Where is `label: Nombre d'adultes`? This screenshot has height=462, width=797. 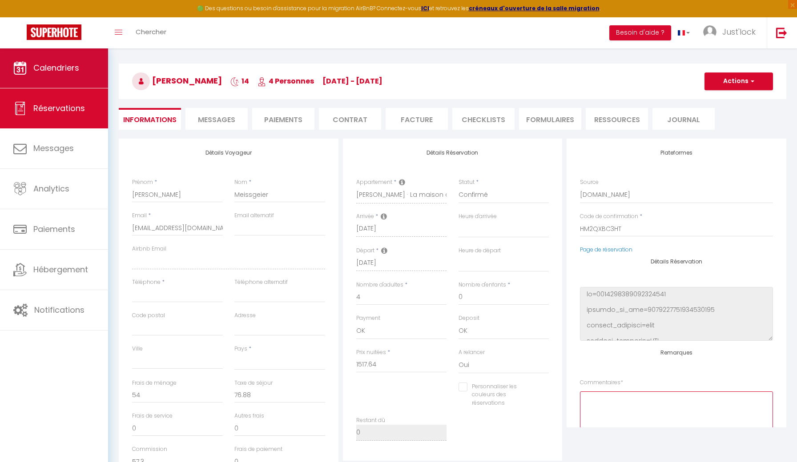 label: Nombre d'adultes is located at coordinates (380, 285).